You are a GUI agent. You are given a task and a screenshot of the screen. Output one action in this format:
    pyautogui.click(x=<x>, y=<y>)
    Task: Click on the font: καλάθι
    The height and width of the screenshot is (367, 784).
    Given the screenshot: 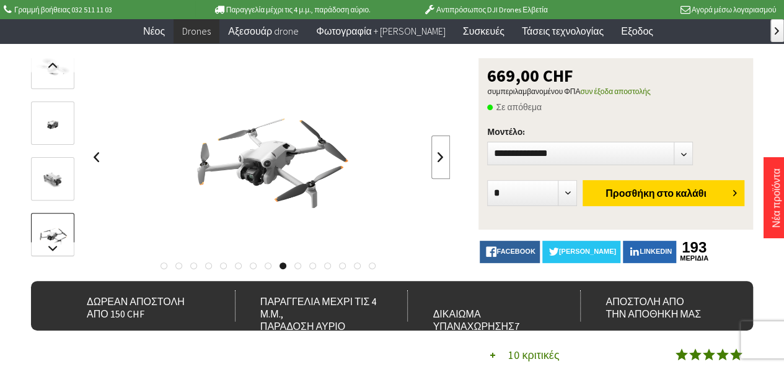 What is the action you would take?
    pyautogui.click(x=691, y=193)
    